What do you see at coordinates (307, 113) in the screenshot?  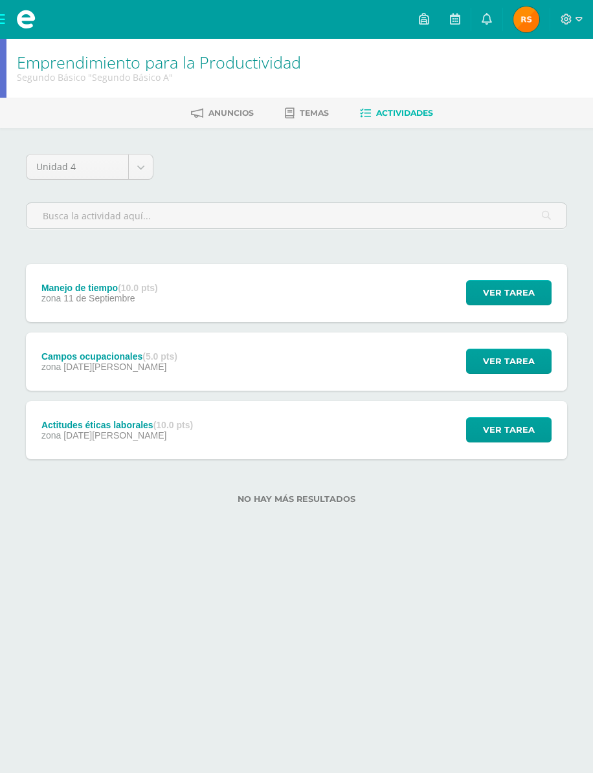 I see `a: Temas` at bounding box center [307, 113].